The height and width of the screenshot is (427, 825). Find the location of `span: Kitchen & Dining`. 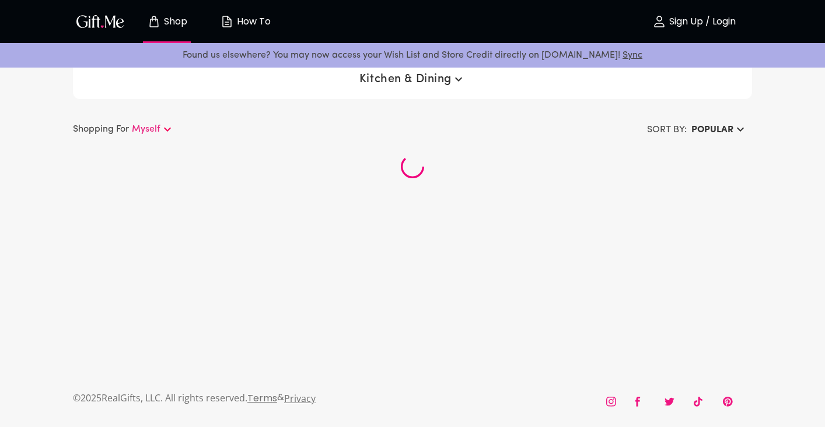

span: Kitchen & Dining is located at coordinates (412, 79).